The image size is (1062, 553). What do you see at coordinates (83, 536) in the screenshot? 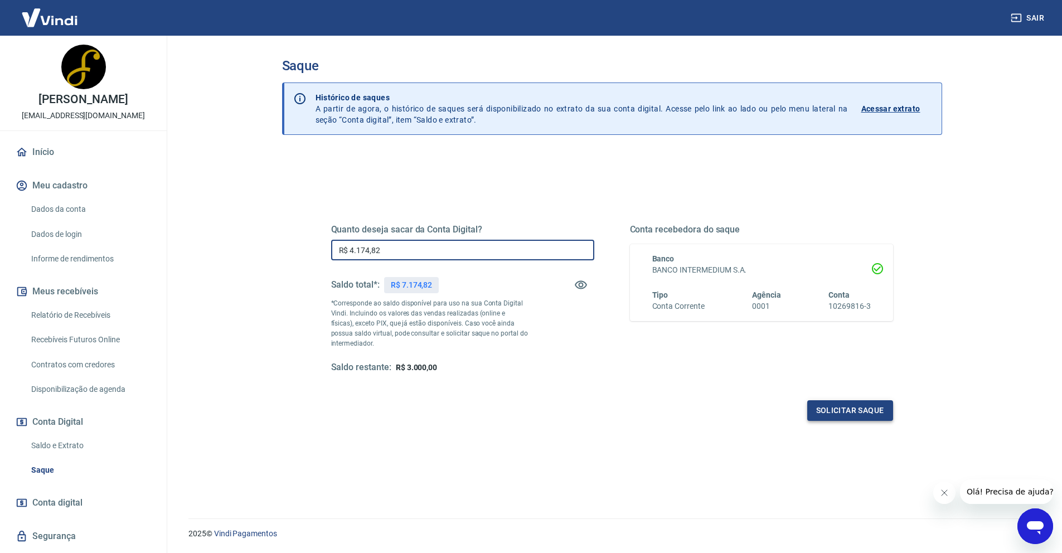
I see `a: Segurança` at bounding box center [83, 536].